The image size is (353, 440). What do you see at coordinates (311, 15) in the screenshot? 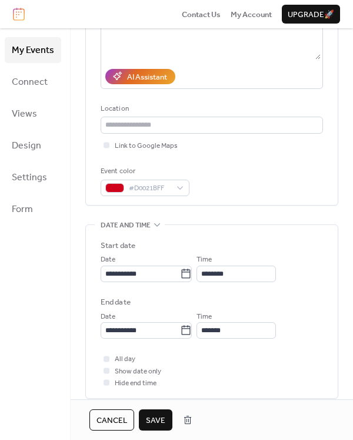
I see `span: Upgrade 🚀` at bounding box center [311, 15].